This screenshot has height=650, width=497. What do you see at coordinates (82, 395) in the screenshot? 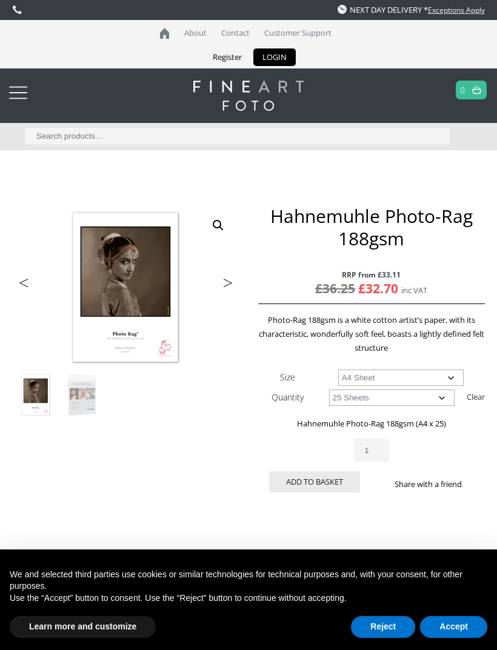
I see `img: Hahnemuhle Photo-Rag 188gsm - Image 2` at bounding box center [82, 395].